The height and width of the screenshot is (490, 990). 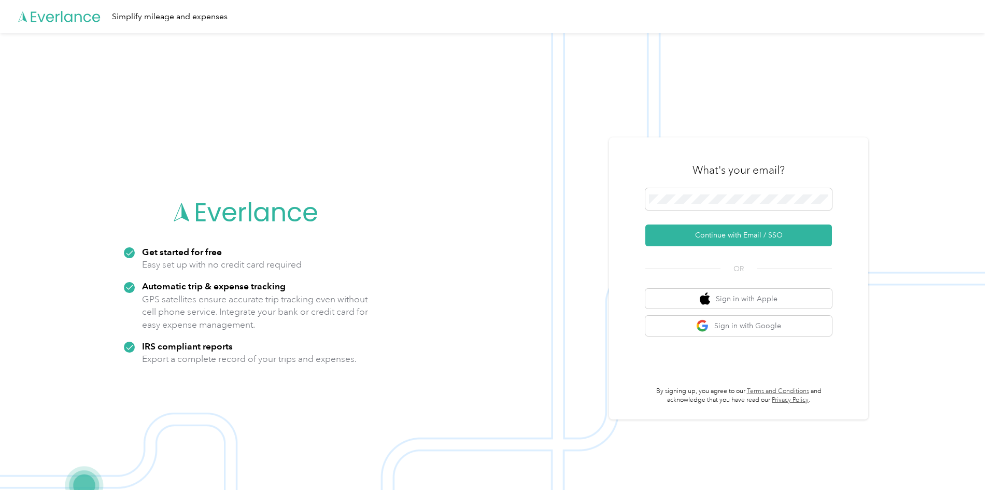 I want to click on strong: Automatic trip & expense tracking, so click(x=213, y=286).